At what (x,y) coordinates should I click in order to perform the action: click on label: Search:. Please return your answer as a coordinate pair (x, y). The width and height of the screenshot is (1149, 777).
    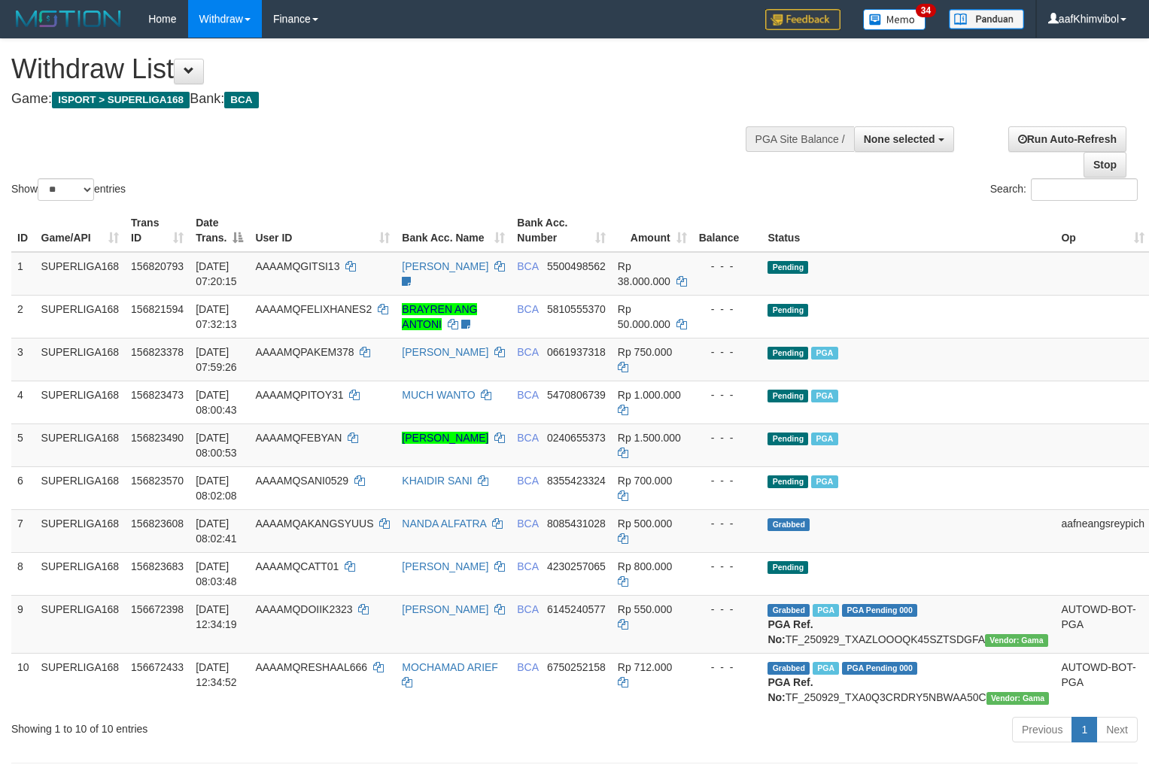
    Looking at the image, I should click on (1064, 190).